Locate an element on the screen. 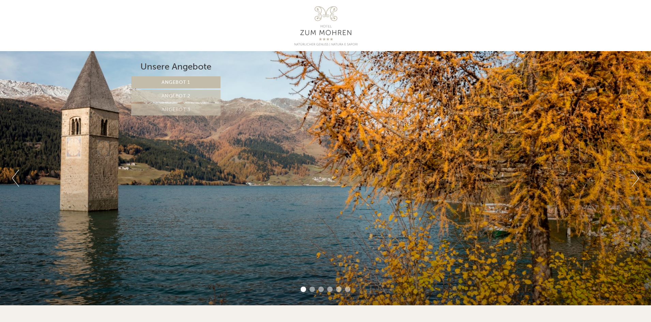 This screenshot has height=322, width=651. button: Previous is located at coordinates (15, 178).